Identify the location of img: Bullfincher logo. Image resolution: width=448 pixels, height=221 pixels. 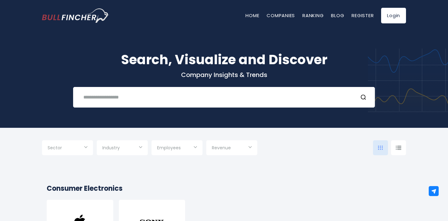
(76, 16).